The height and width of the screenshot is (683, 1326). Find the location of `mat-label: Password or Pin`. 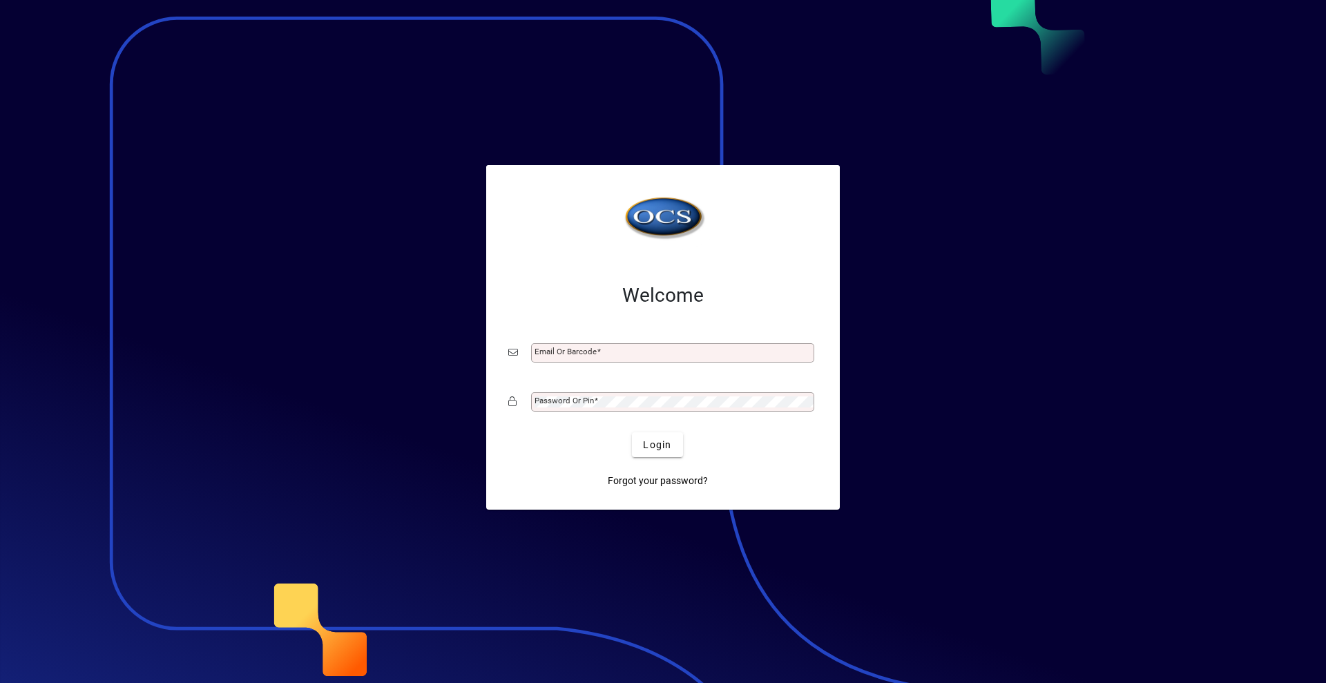

mat-label: Password or Pin is located at coordinates (564, 401).